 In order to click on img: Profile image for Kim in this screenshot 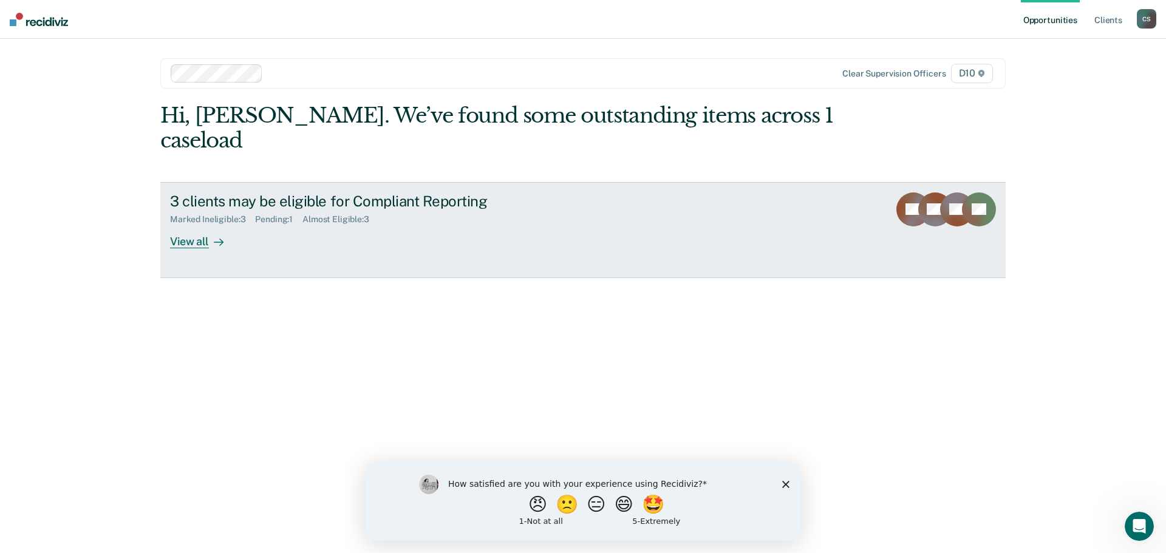, I will do `click(63, 22)`.